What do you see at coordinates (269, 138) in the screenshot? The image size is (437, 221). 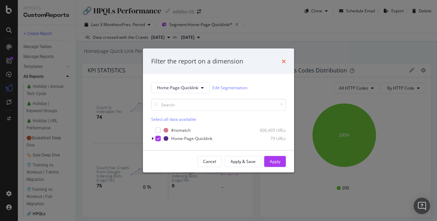 I see `div: 79 URLs` at bounding box center [269, 138].